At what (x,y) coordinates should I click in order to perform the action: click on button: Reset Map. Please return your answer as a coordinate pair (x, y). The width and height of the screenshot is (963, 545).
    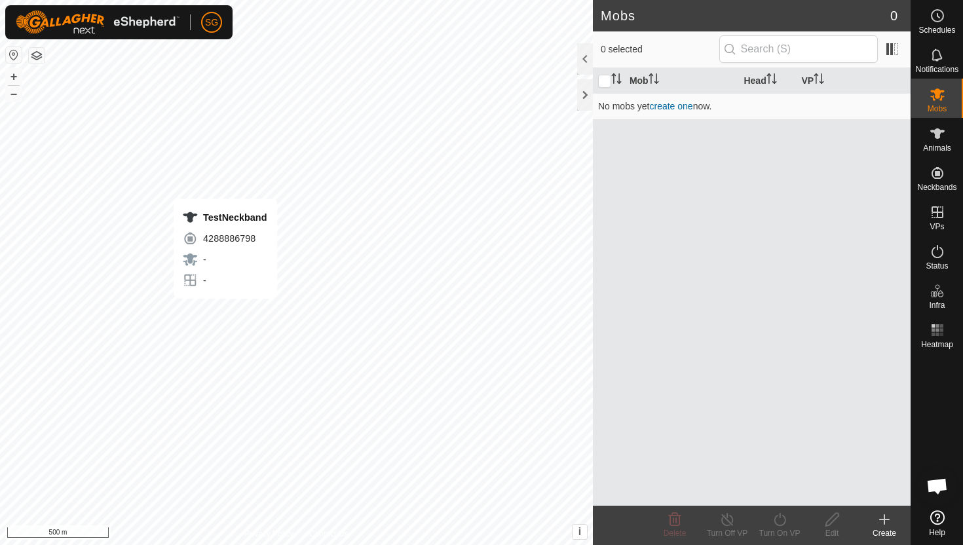
    Looking at the image, I should click on (14, 55).